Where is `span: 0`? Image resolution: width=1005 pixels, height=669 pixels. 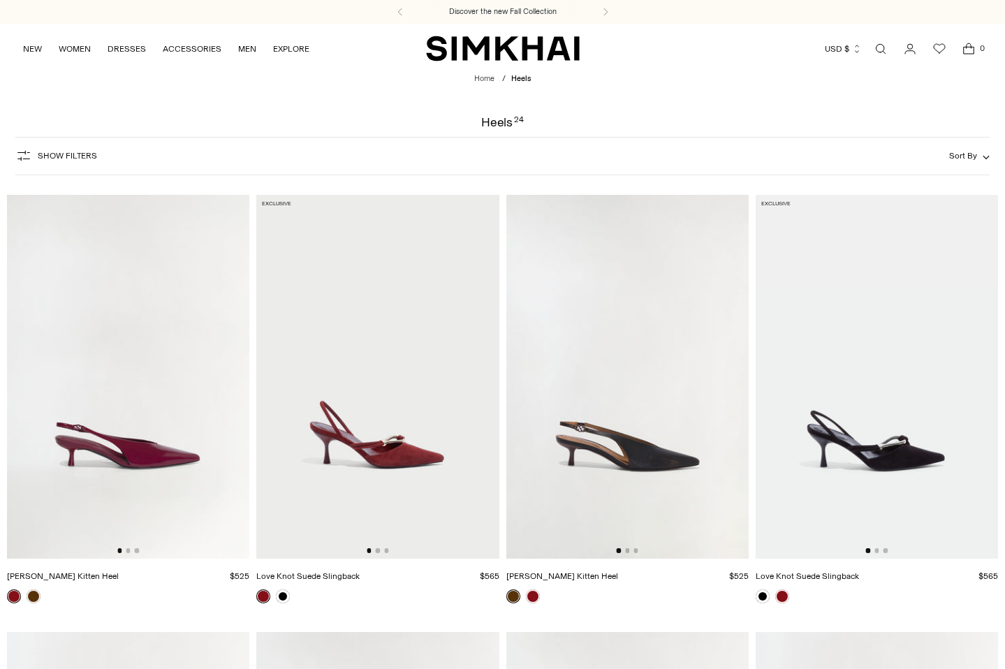
span: 0 is located at coordinates (982, 48).